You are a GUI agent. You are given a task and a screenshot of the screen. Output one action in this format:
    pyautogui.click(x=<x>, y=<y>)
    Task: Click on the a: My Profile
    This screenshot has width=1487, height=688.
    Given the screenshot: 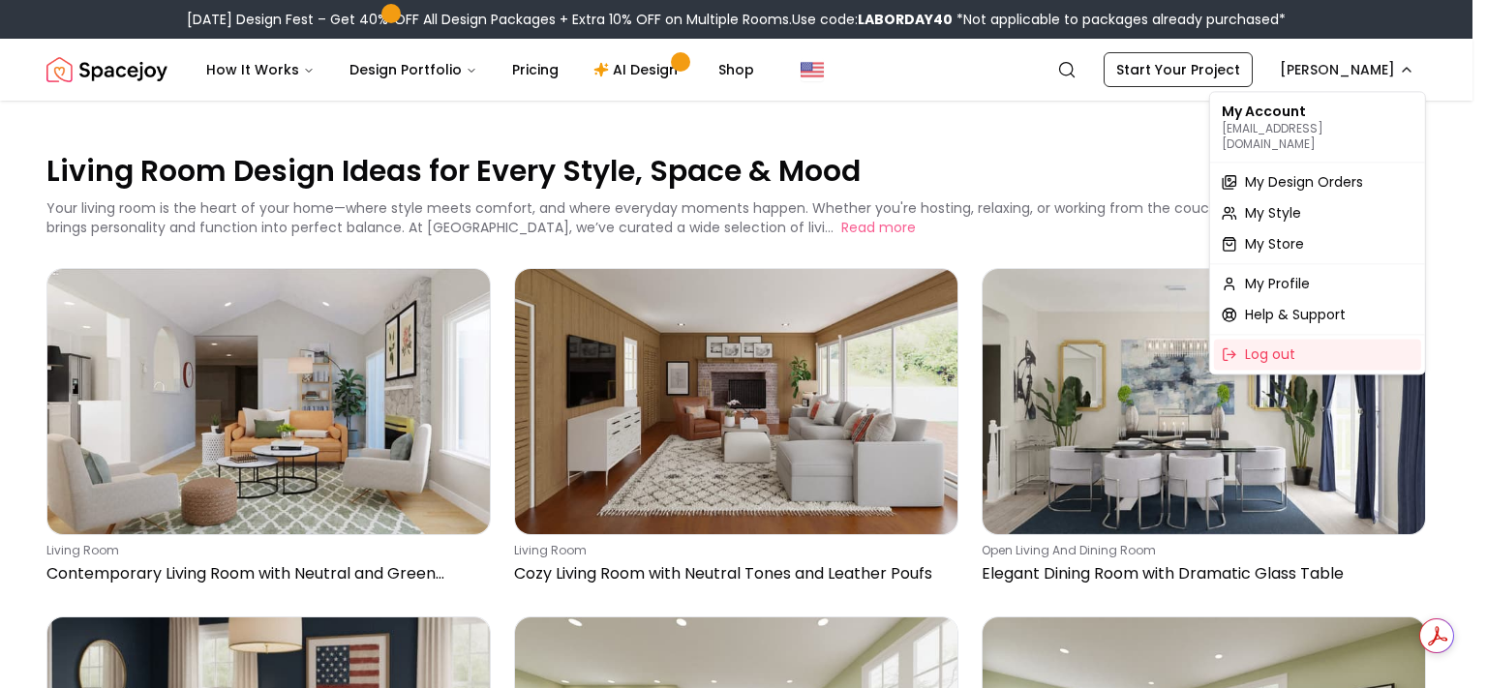 What is the action you would take?
    pyautogui.click(x=1318, y=284)
    